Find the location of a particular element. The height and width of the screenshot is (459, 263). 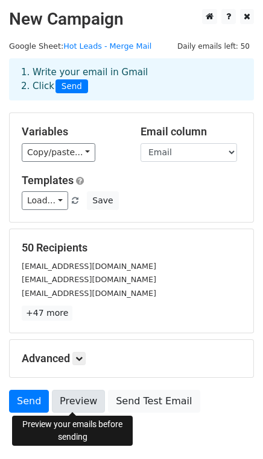

a: Copy/paste... is located at coordinates (58, 152).